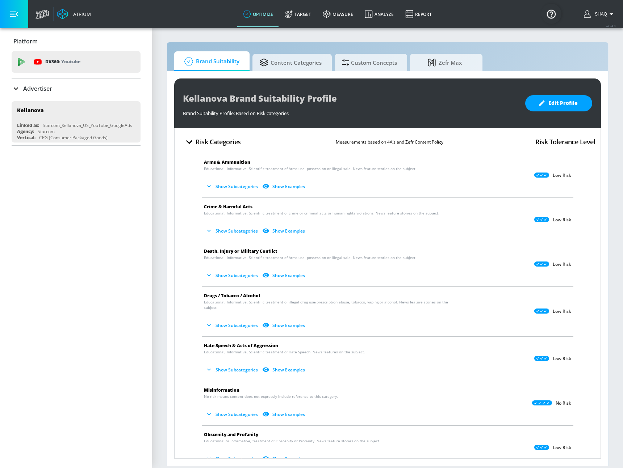 The height and width of the screenshot is (468, 623). What do you see at coordinates (76, 62) in the screenshot?
I see `div: DV360: Youtube` at bounding box center [76, 62].